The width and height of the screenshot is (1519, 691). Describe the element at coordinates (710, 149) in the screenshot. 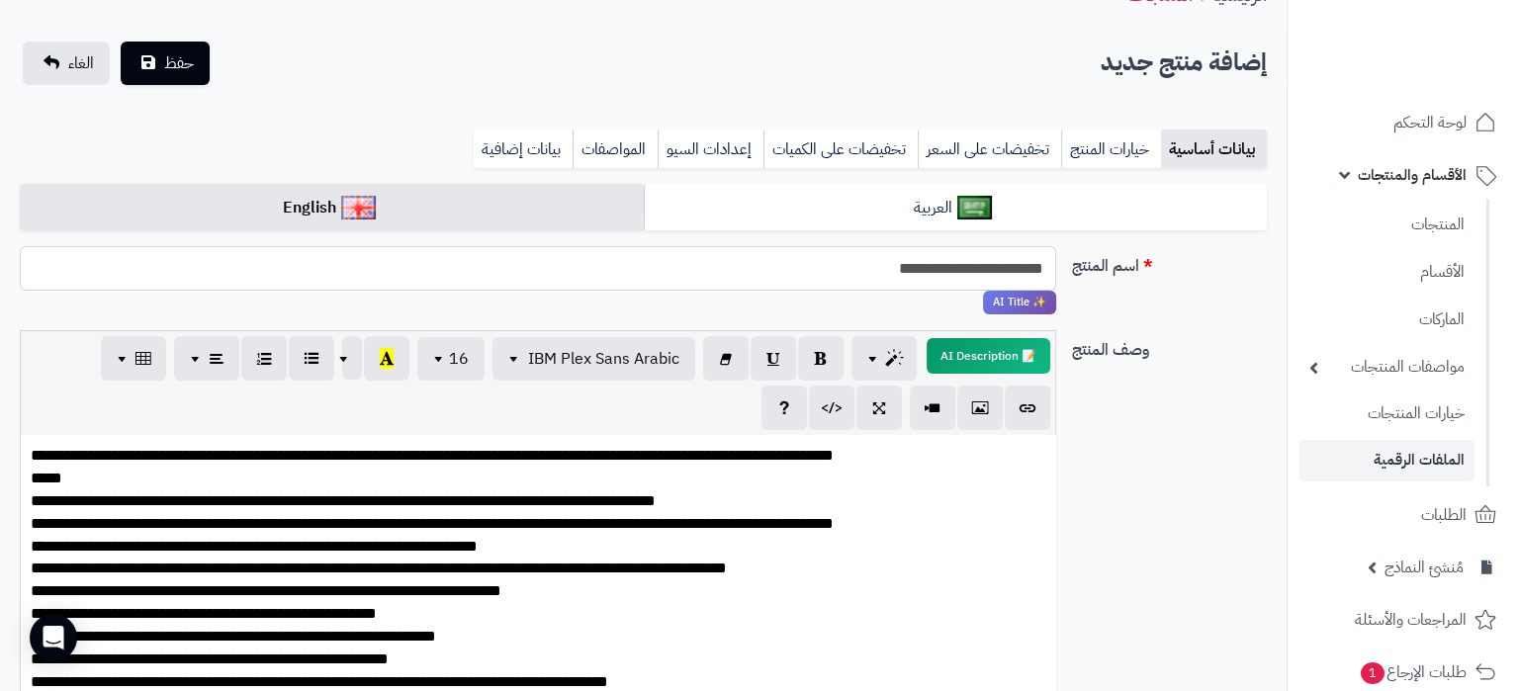

I see `a: إعدادات السيو` at that location.